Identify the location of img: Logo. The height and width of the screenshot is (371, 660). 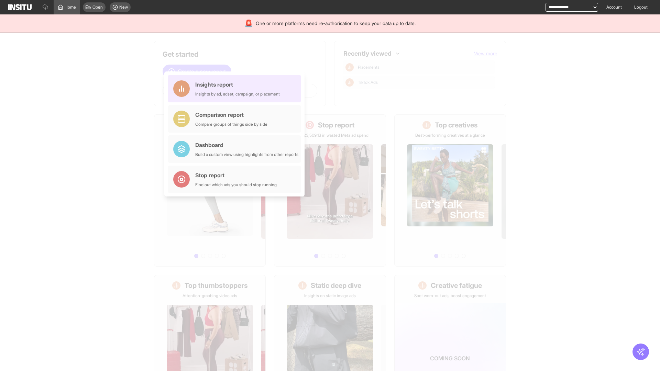
(20, 7).